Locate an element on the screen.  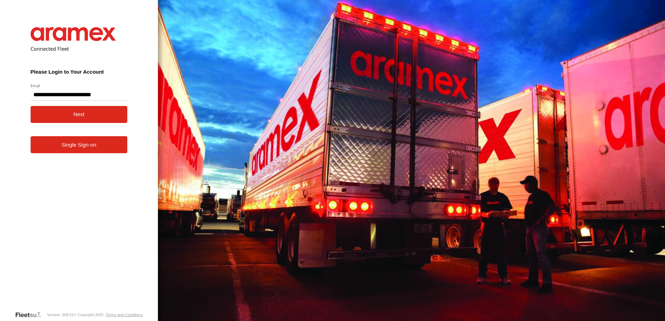
div: Version: 308.01 is located at coordinates (60, 315).